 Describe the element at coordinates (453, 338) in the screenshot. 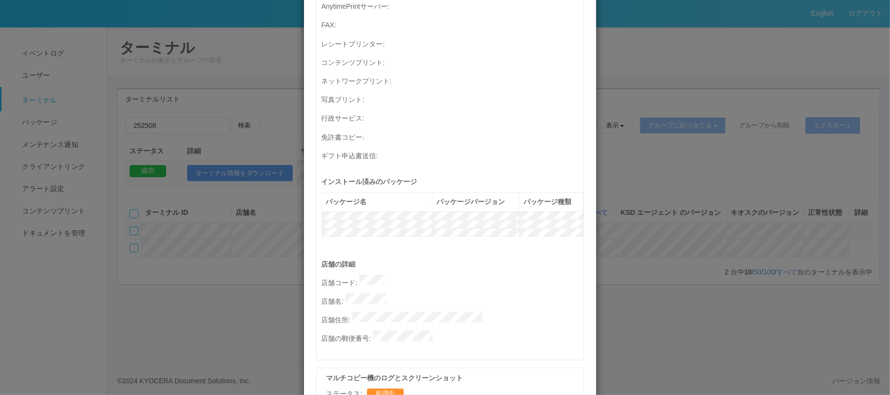

I see `p: 店舗の郵便番号 :` at that location.